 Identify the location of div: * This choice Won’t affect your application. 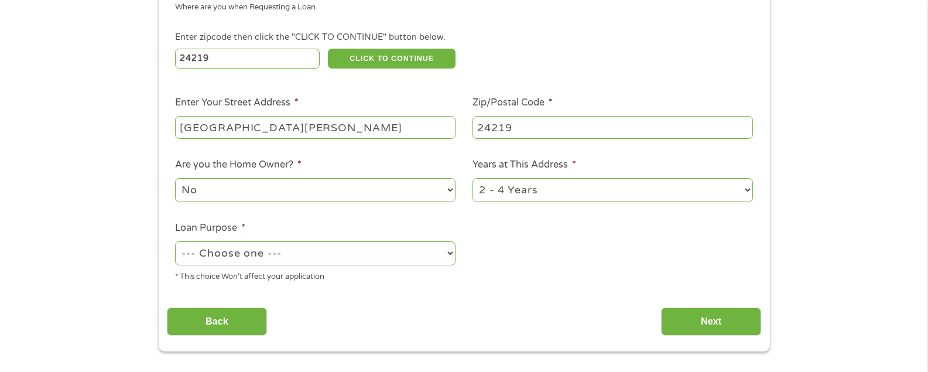
(315, 275).